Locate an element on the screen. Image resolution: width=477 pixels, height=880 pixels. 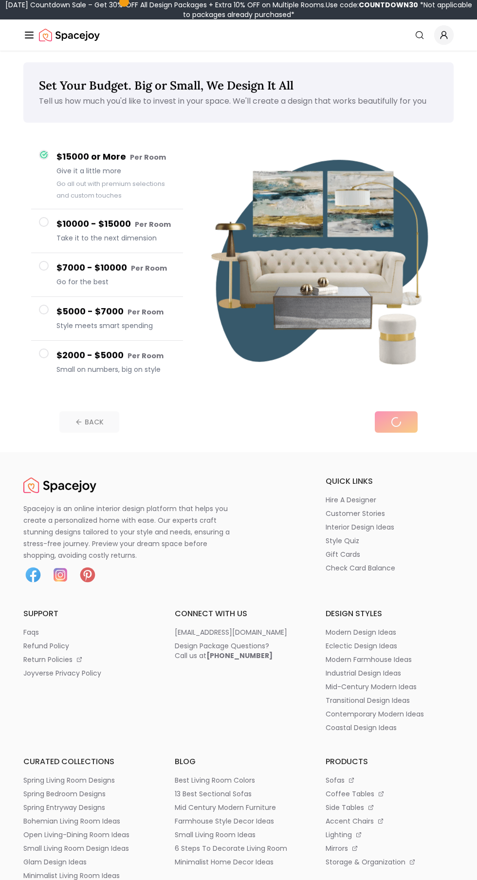
h4: $15000 or More is located at coordinates (116, 157).